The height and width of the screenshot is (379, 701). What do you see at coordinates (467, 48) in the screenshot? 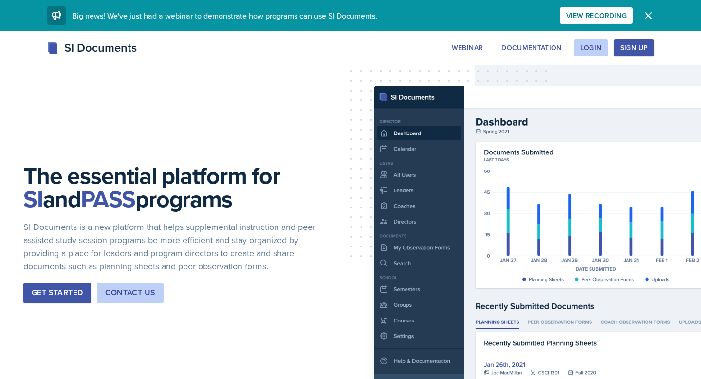
I see `button: Webinar` at bounding box center [467, 48].